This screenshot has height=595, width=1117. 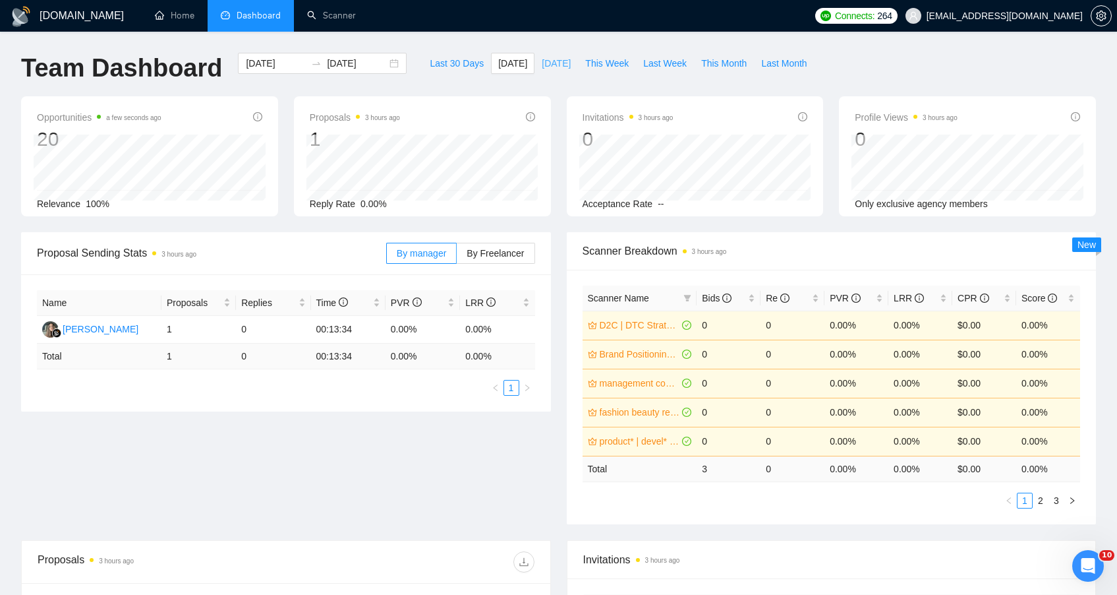 What do you see at coordinates (640, 441) in the screenshot?
I see `a: product* | devel* | business* | strategy* | retail* US ONLY Intermediate` at bounding box center [640, 441].